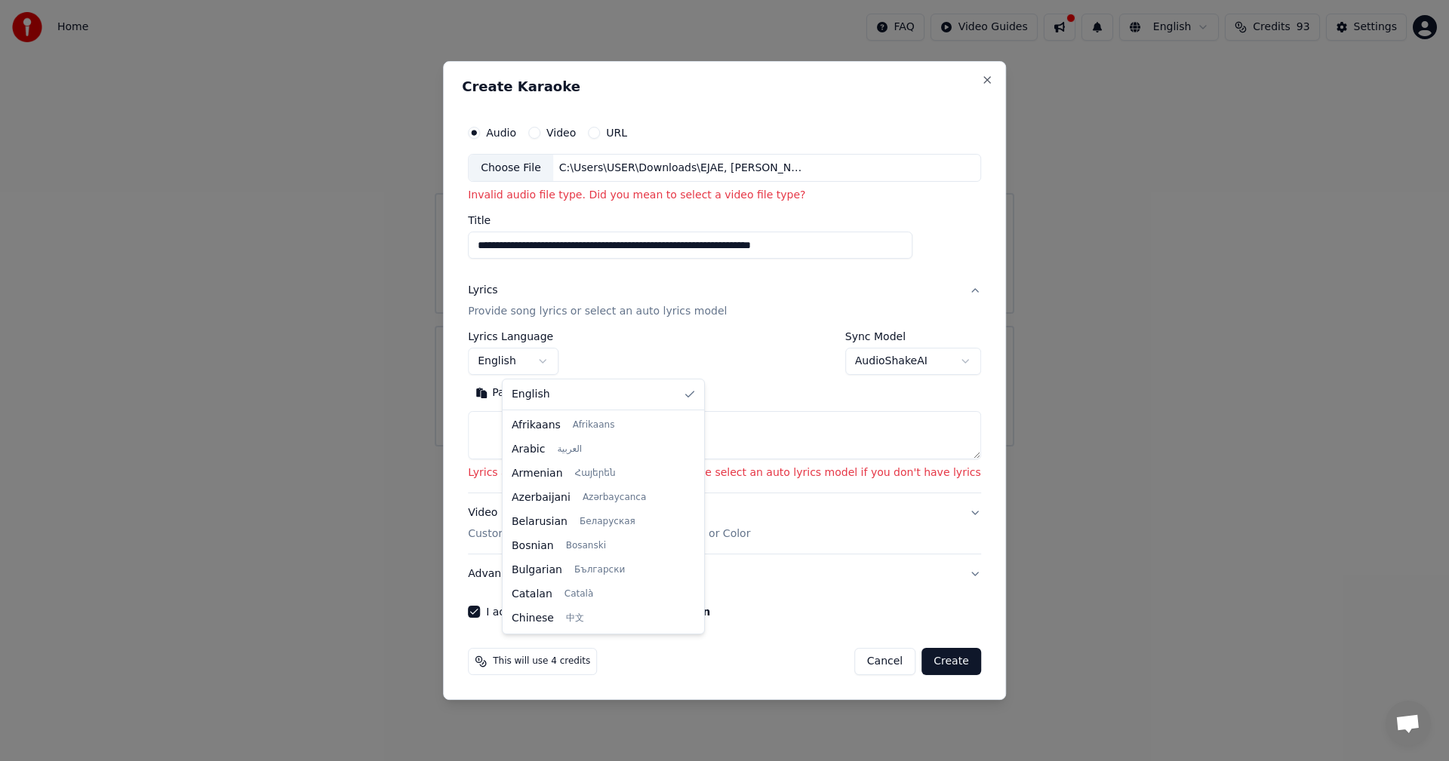  What do you see at coordinates (541, 498) in the screenshot?
I see `span: Azerbaijani` at bounding box center [541, 498].